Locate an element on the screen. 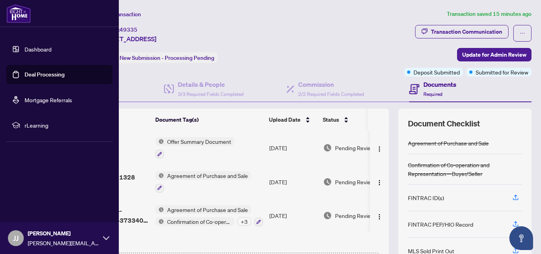 This screenshot has width=541, height=254. span: 2/2 Required Fields Completed is located at coordinates (331, 94).